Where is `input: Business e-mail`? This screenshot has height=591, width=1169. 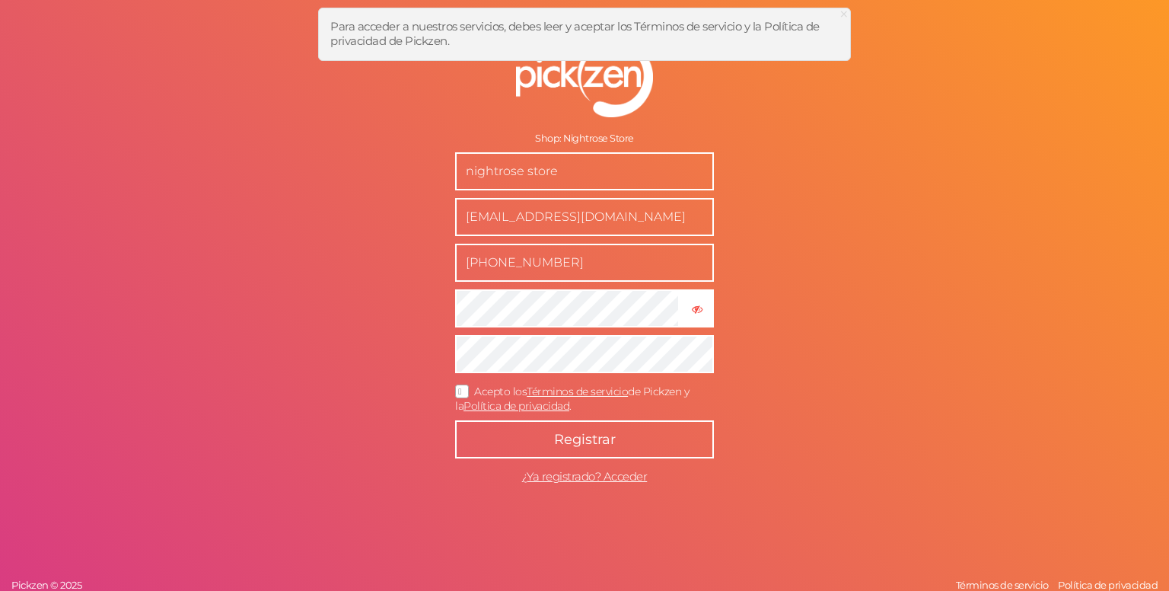 input: Business e-mail is located at coordinates (585, 217).